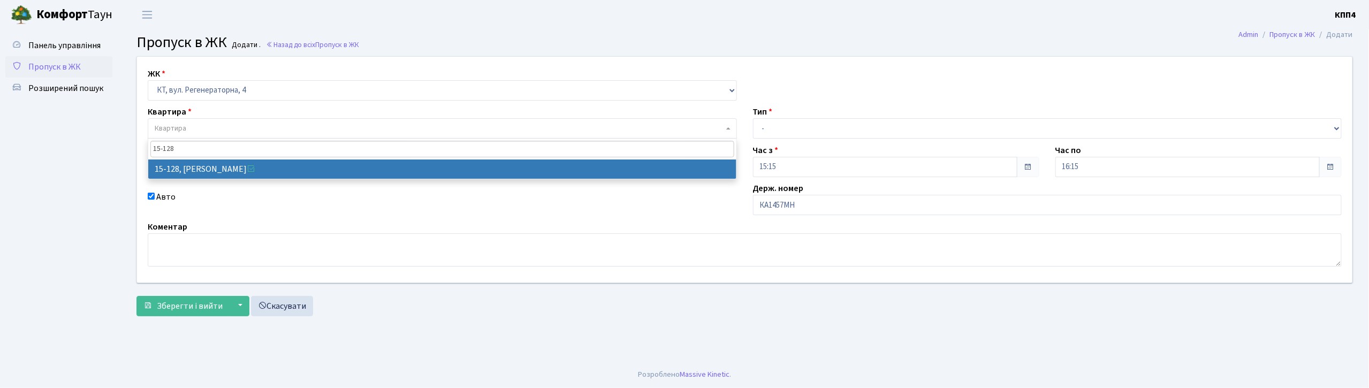  What do you see at coordinates (183, 306) in the screenshot?
I see `button: Зберегти і вийти` at bounding box center [183, 306].